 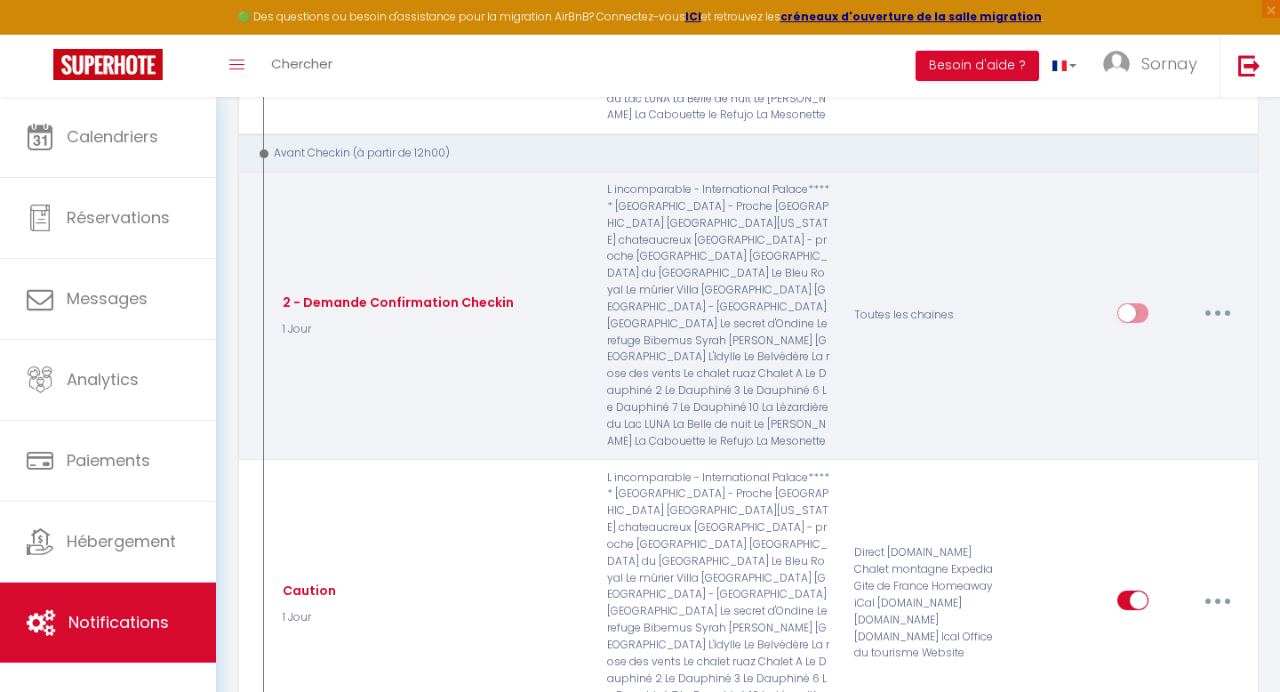 What do you see at coordinates (911, 16) in the screenshot?
I see `strong: créneaux d'ouverture de la salle migration` at bounding box center [911, 16].